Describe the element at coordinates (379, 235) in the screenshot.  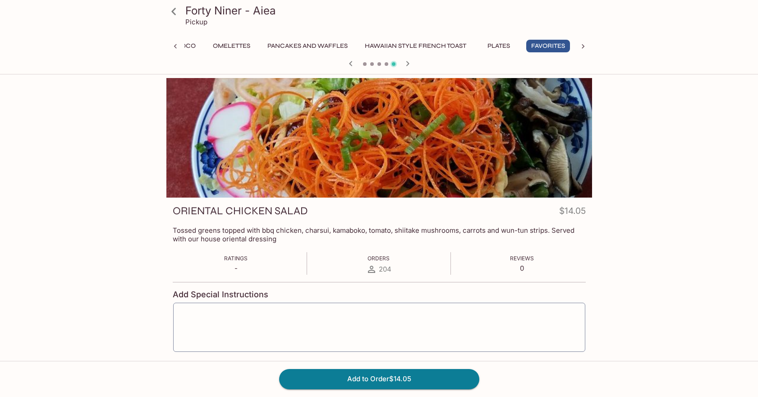
I see `p: Tossed greens topped with bbq chicken, charsui, kamaboko, tomato, shiitake mushrooms, carrots and...` at that location.